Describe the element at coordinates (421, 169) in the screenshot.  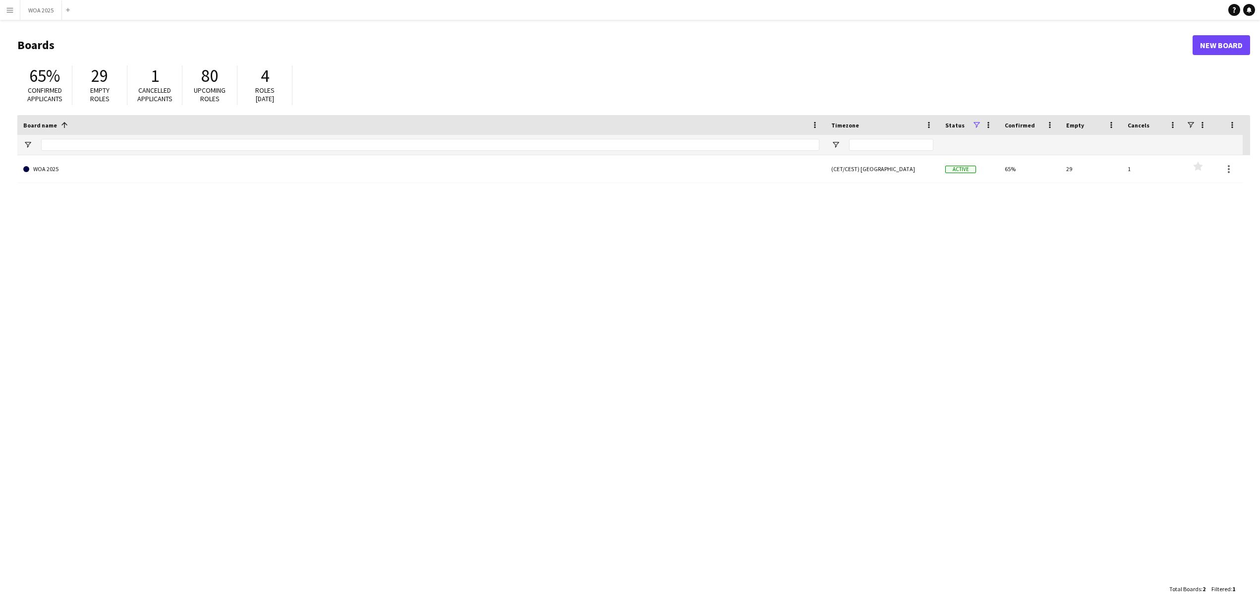
I see `a: WOA 2025` at that location.